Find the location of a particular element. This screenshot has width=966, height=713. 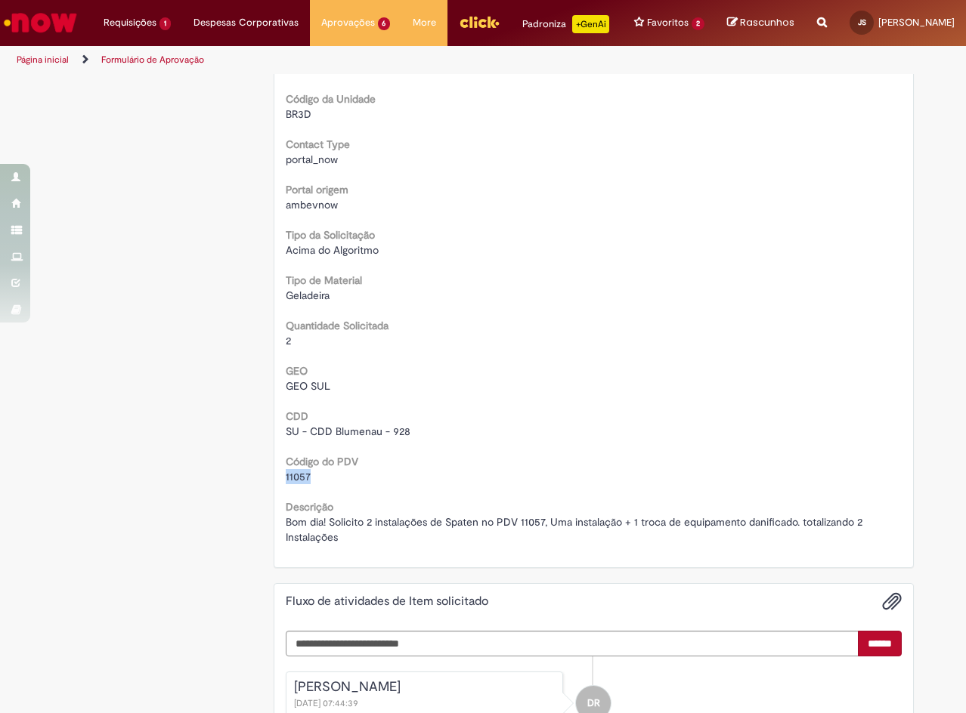

ul: Trilhas de página is located at coordinates (322, 60).